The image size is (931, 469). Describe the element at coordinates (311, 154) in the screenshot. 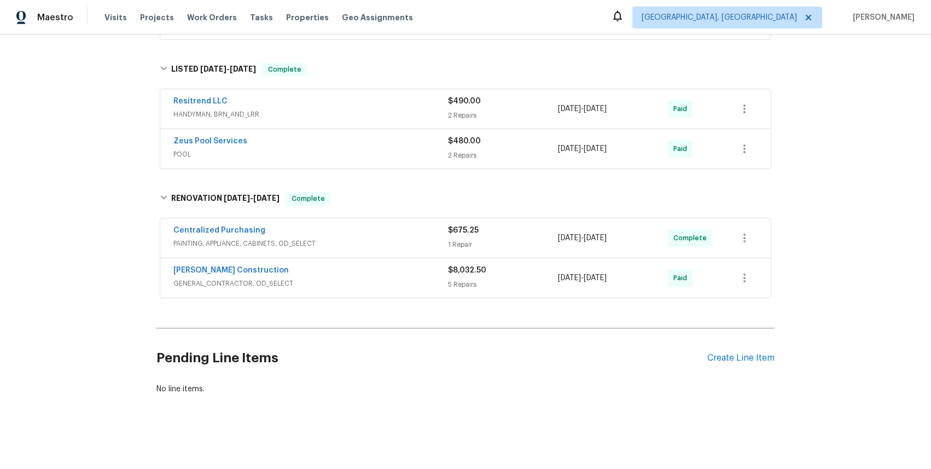

I see `span: POOL` at that location.